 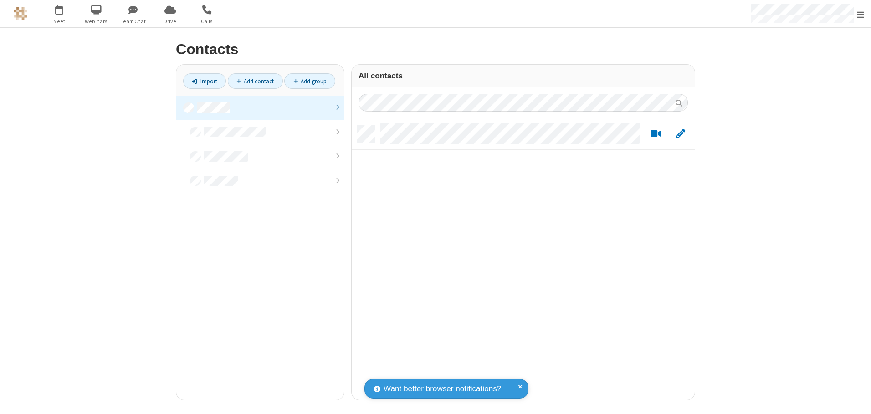 I want to click on button: Edit, so click(x=680, y=134).